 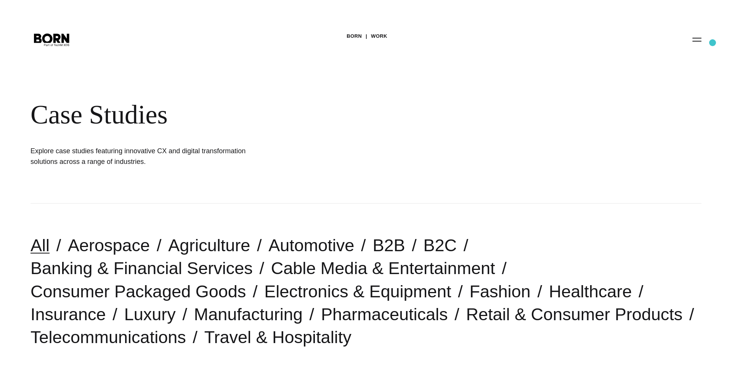 I want to click on a: Electronics & Equipment, so click(x=358, y=291).